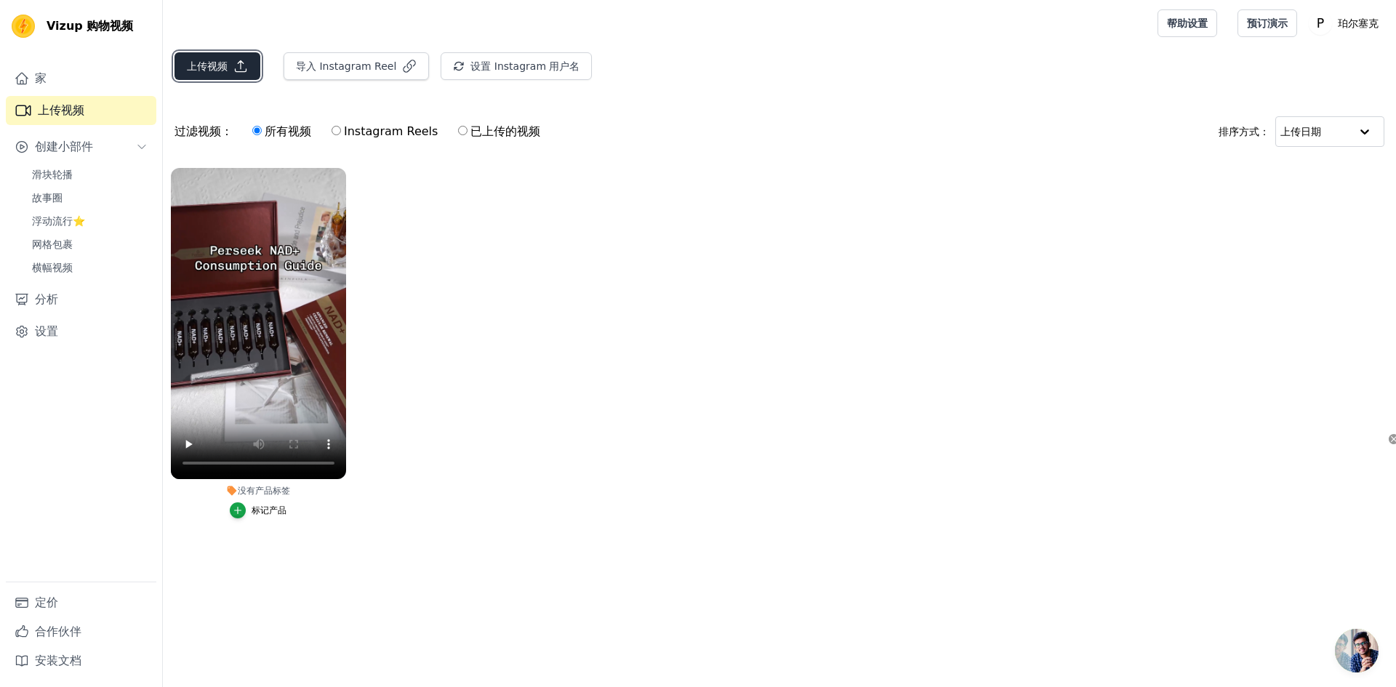 The height and width of the screenshot is (687, 1396). I want to click on a: 设置, so click(81, 331).